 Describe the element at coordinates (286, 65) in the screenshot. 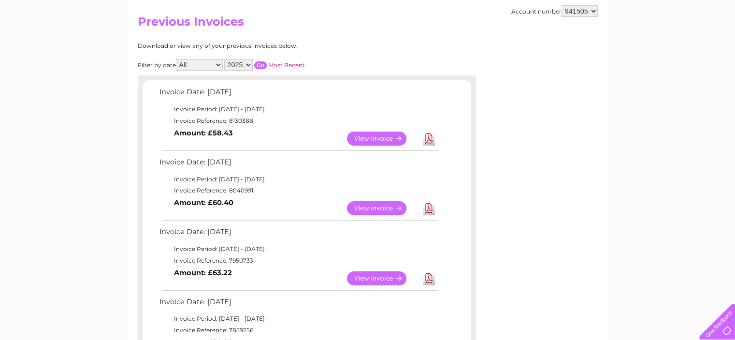

I see `a: Most Recent` at that location.